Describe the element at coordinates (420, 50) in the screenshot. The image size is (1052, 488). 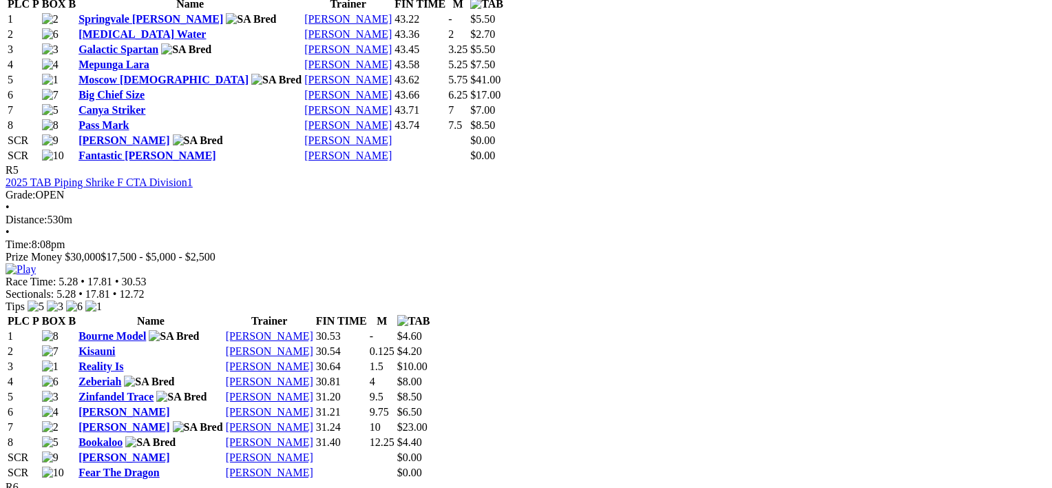
I see `td: 43.45` at that location.